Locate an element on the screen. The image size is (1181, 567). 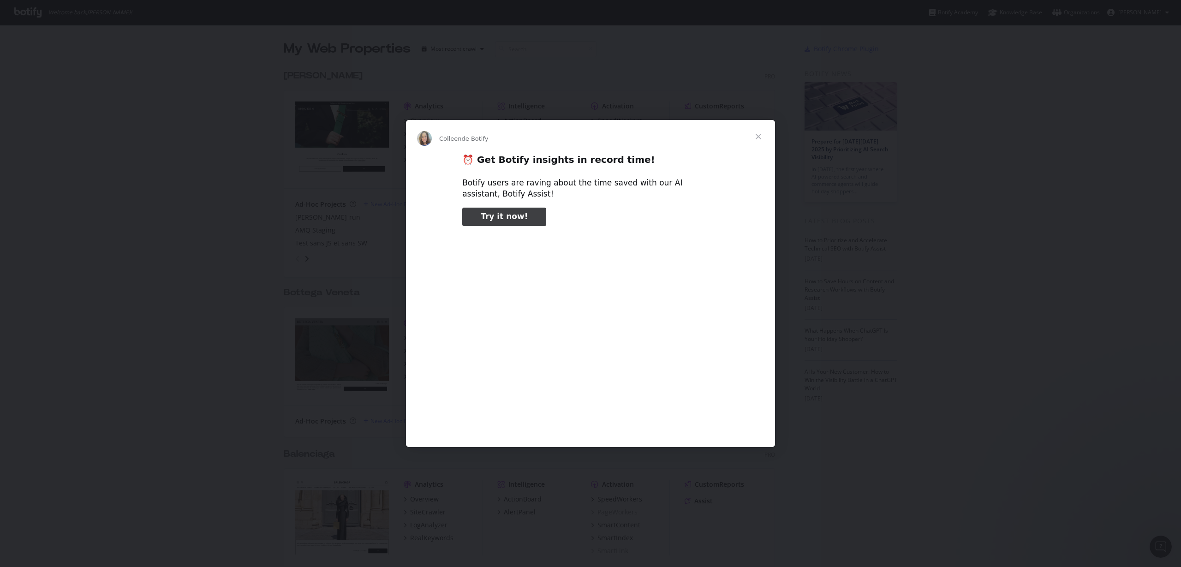
img: Profile image for Colleen is located at coordinates (425, 138).